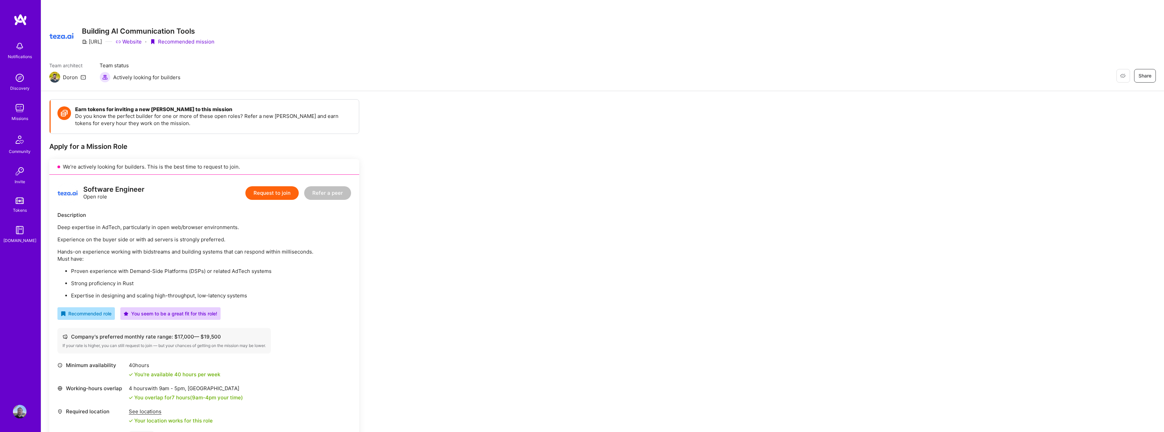  I want to click on i: icon Mail, so click(83, 77).